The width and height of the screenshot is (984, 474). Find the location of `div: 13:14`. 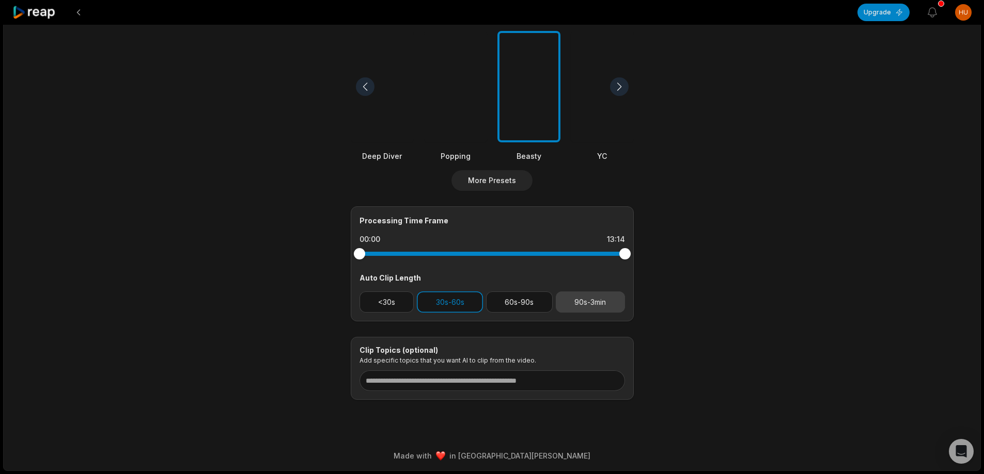

div: 13:14 is located at coordinates (615, 240).